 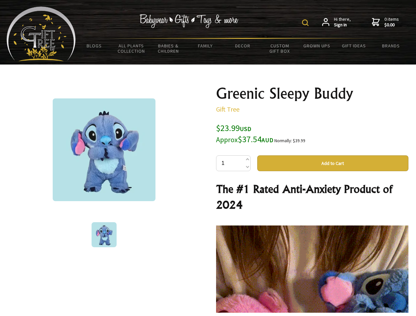 I want to click on small: Approx, so click(x=227, y=140).